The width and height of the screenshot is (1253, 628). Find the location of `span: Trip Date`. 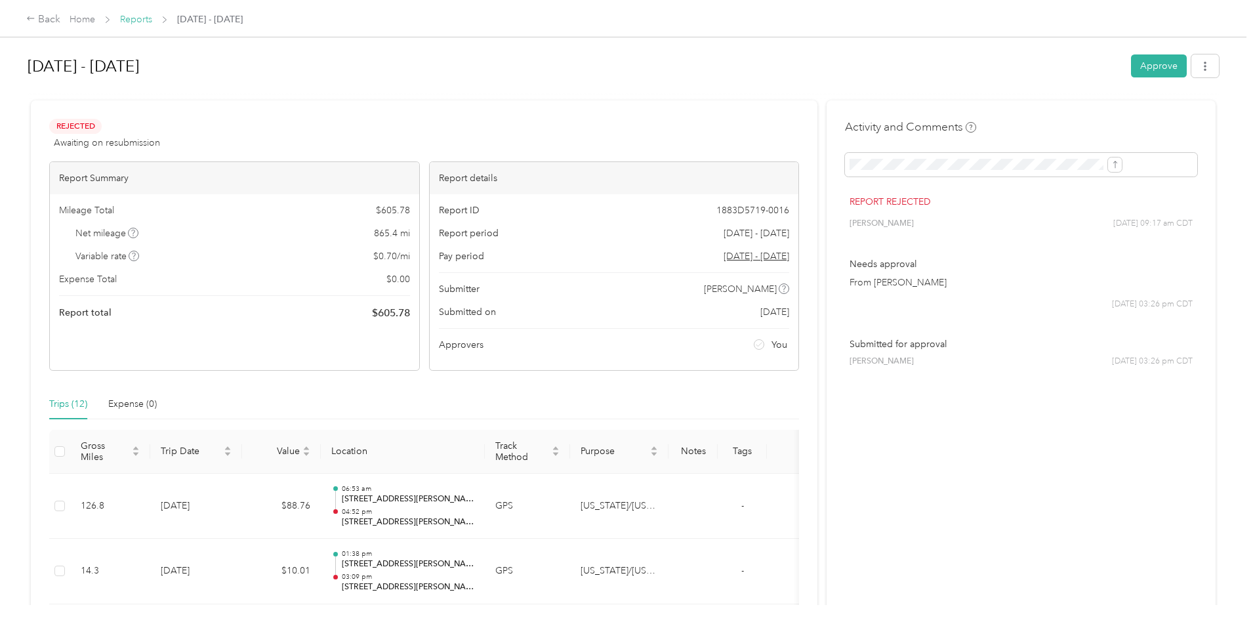

span: Trip Date is located at coordinates (191, 451).